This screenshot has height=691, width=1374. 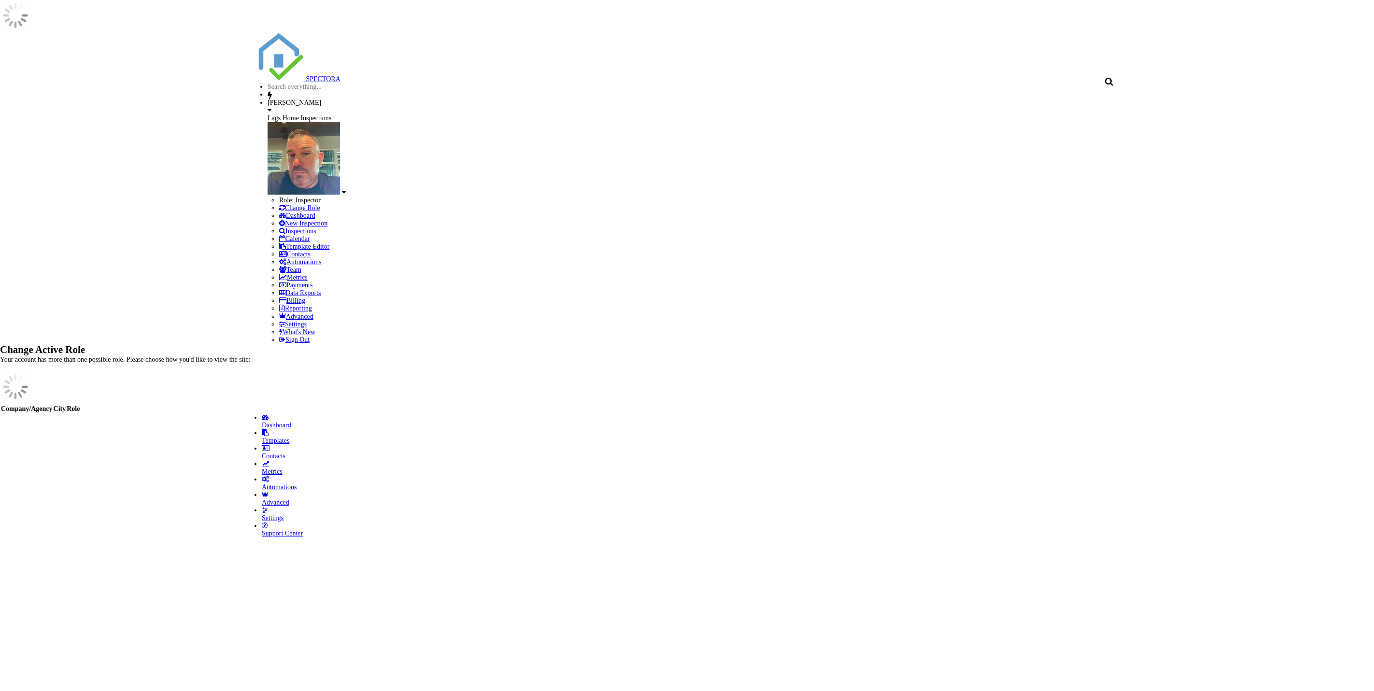 What do you see at coordinates (323, 79) in the screenshot?
I see `span: SPECTORA` at bounding box center [323, 79].